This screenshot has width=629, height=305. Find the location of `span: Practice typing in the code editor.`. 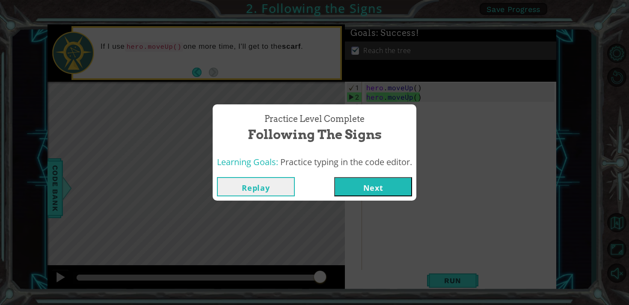

span: Practice typing in the code editor. is located at coordinates (346, 162).